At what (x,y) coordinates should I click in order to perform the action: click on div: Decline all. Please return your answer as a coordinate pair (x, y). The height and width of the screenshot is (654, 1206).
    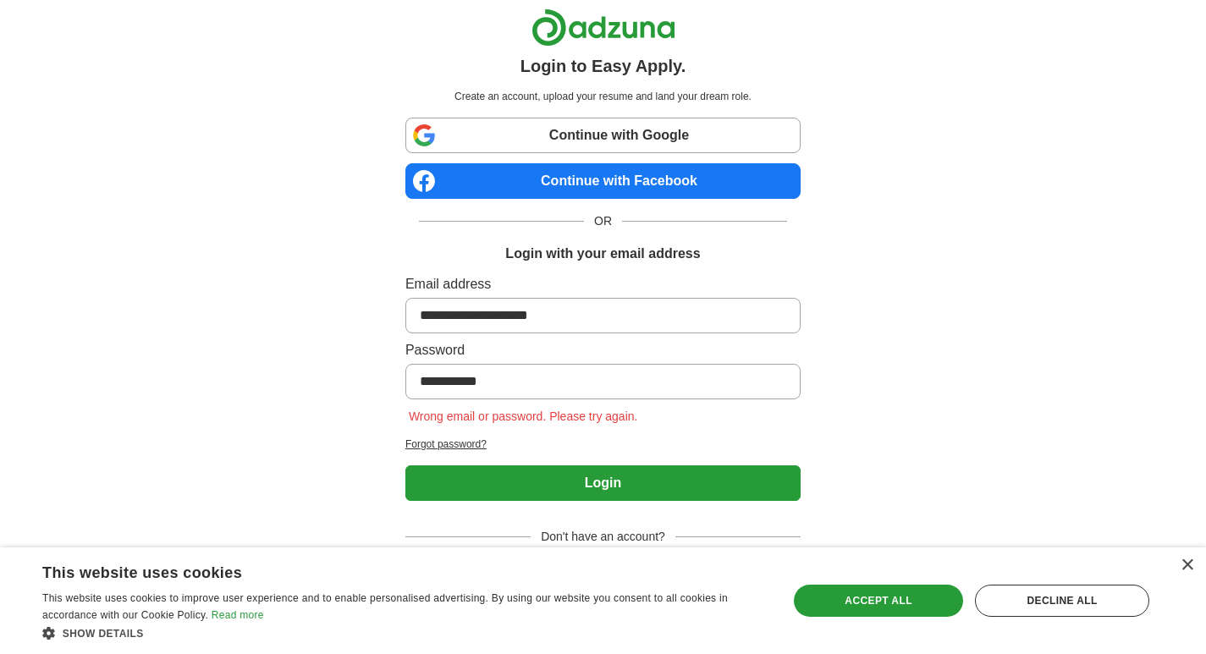
    Looking at the image, I should click on (1062, 601).